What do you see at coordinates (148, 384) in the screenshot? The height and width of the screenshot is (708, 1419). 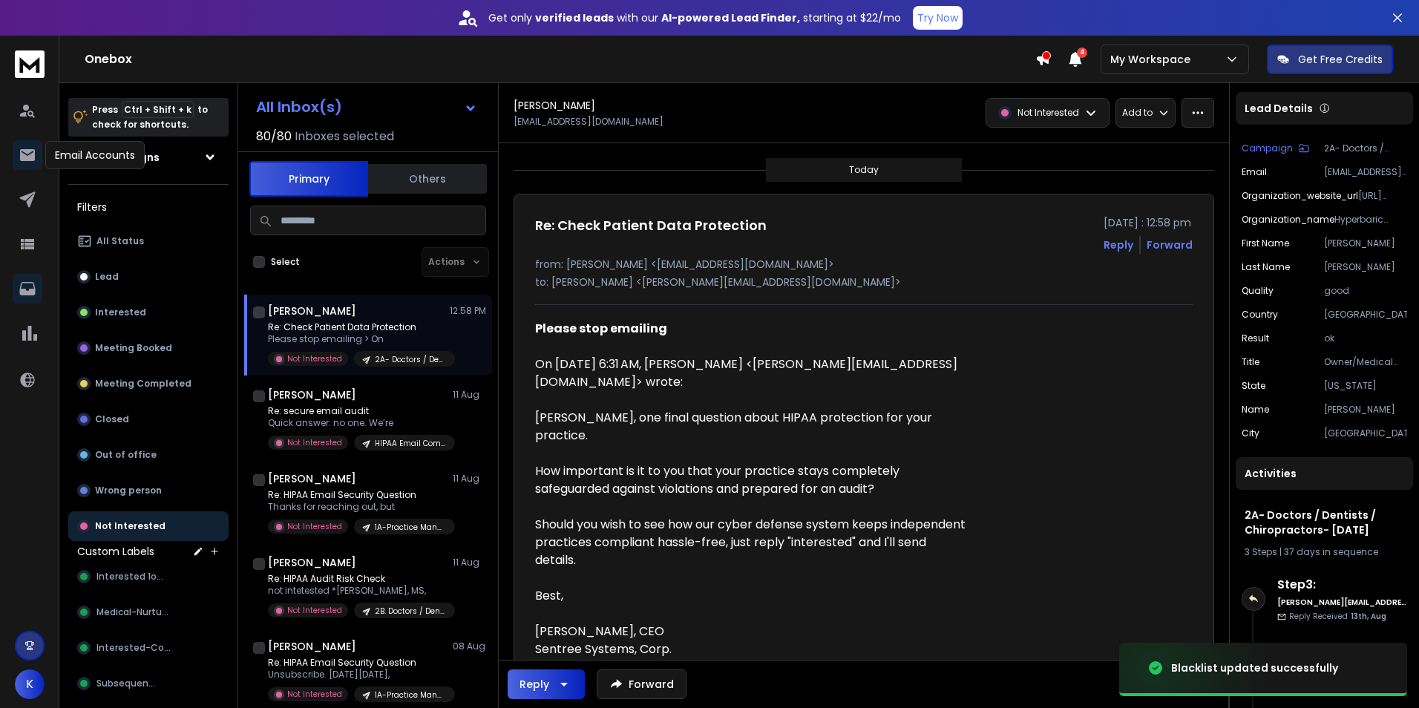 I see `button: Meeting Completed` at bounding box center [148, 384].